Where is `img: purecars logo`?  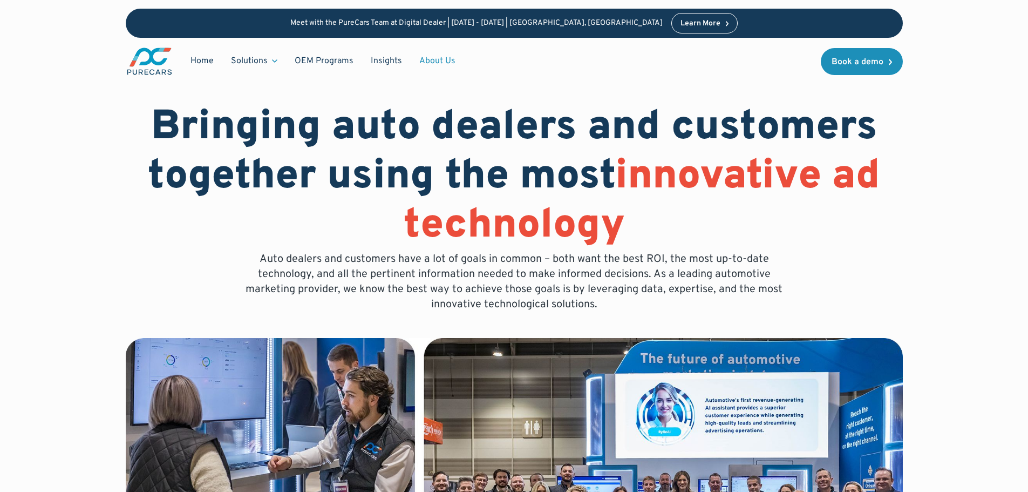
img: purecars logo is located at coordinates (150, 61).